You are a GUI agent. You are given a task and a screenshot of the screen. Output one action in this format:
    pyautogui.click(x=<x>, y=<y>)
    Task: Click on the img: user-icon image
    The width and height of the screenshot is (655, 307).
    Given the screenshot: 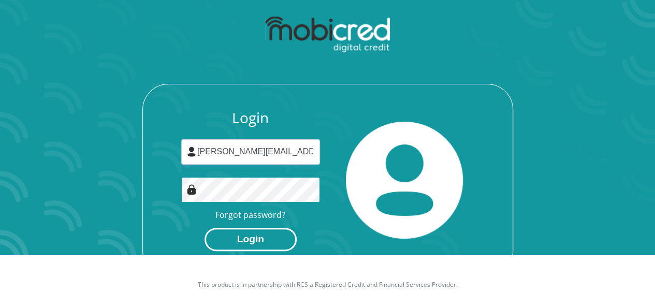 What is the action you would take?
    pyautogui.click(x=192, y=152)
    